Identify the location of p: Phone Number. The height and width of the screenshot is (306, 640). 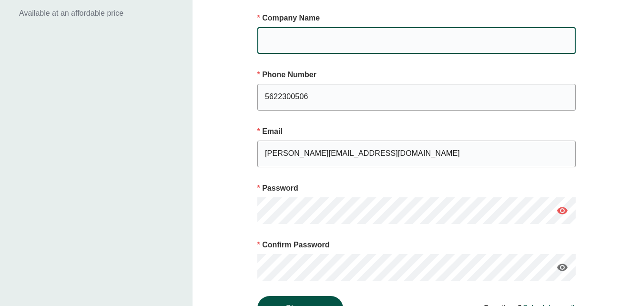
(416, 75).